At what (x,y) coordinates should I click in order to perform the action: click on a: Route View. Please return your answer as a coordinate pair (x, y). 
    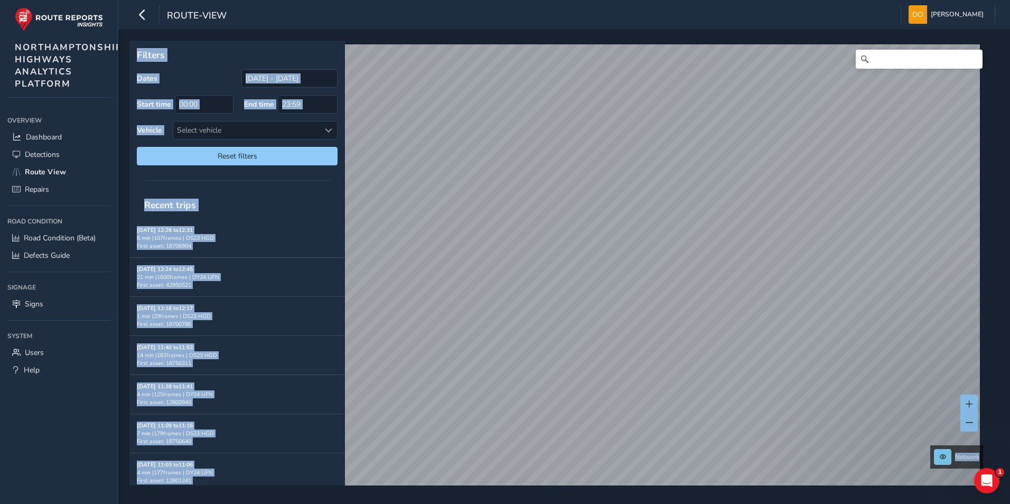
    Looking at the image, I should click on (59, 172).